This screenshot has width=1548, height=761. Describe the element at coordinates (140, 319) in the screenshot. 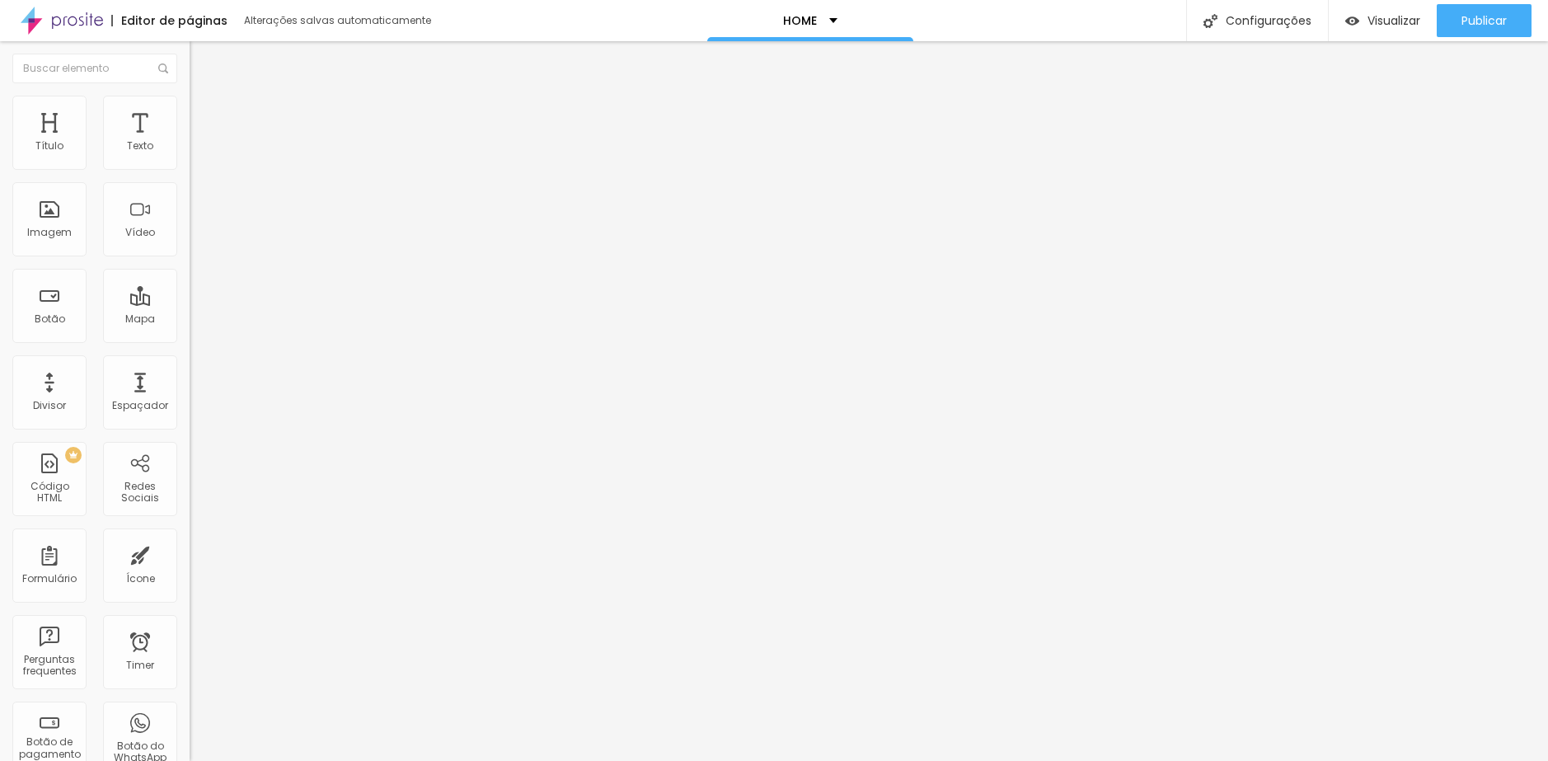

I see `div: Mapa` at that location.